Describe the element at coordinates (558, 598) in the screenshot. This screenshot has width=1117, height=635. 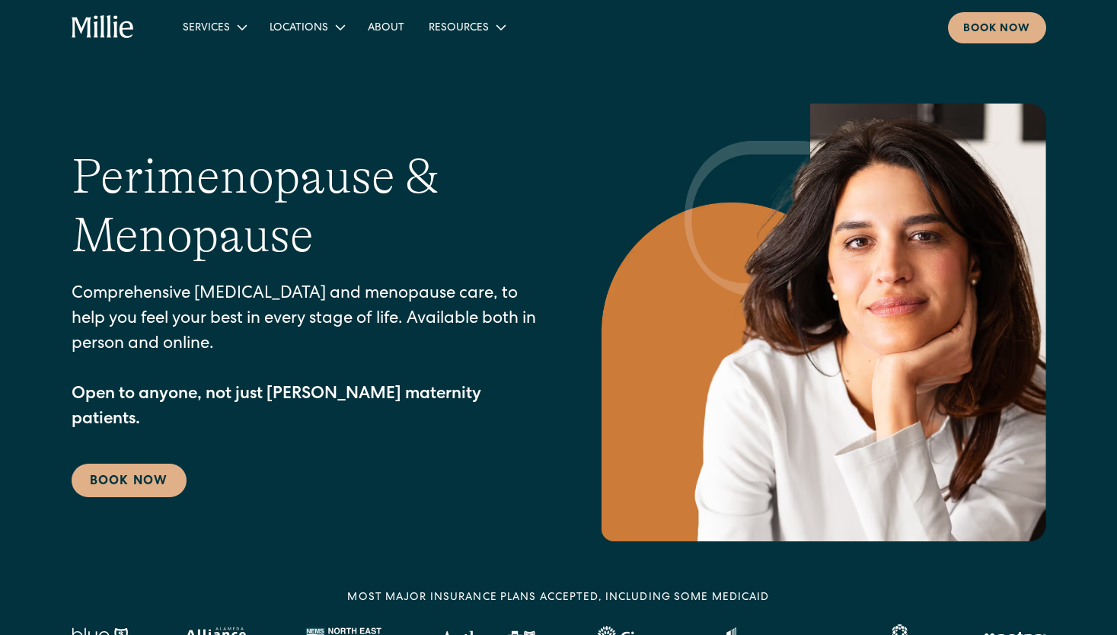
I see `div: MOST MAJOR INSURANCE PLANS ACCEPTED, INCLUDING some MEDICAID` at that location.